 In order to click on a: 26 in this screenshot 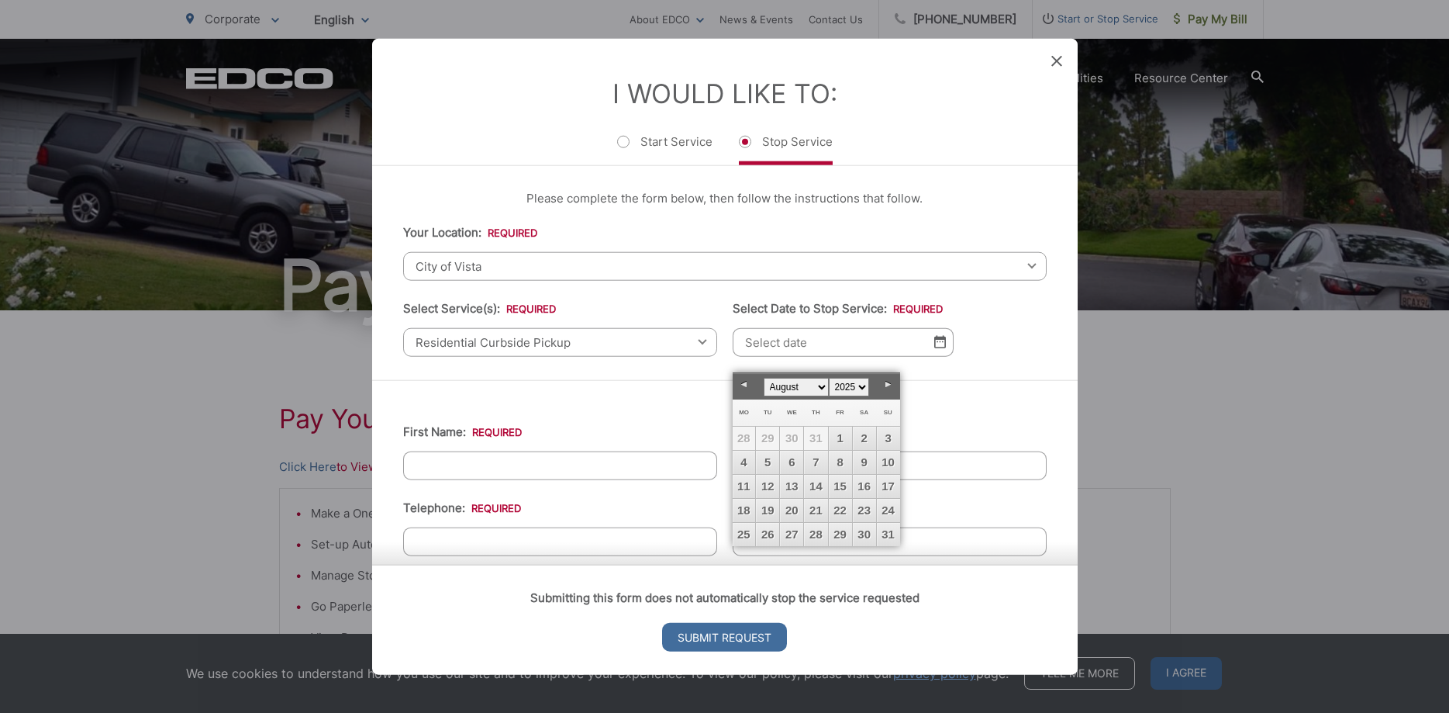, I will do `click(768, 534)`.